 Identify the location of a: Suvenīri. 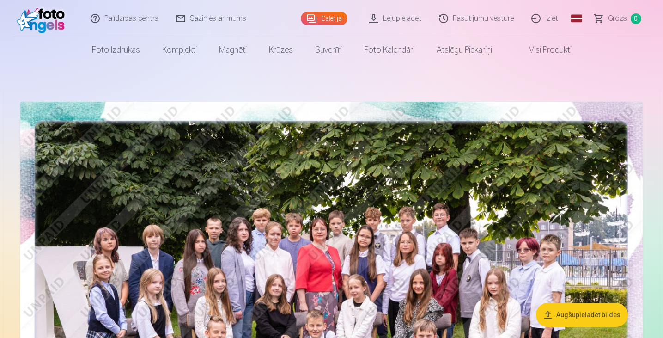
(328, 50).